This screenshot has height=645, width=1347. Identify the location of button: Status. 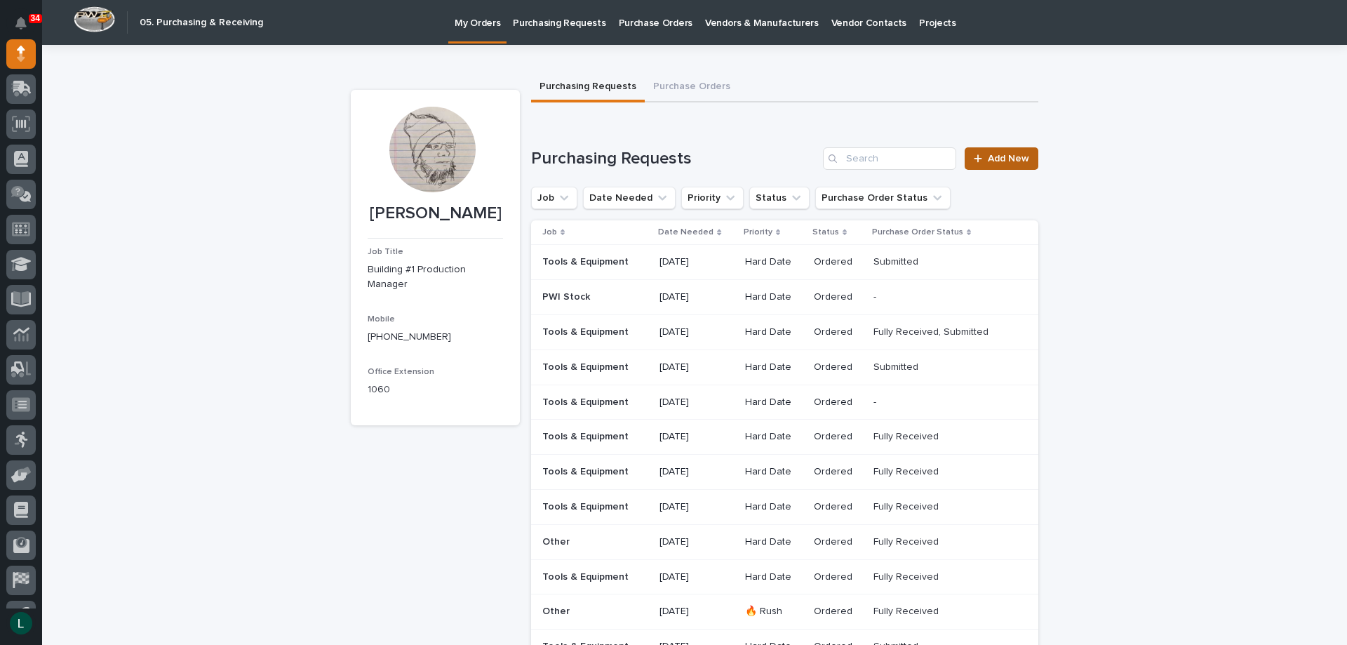
(779, 198).